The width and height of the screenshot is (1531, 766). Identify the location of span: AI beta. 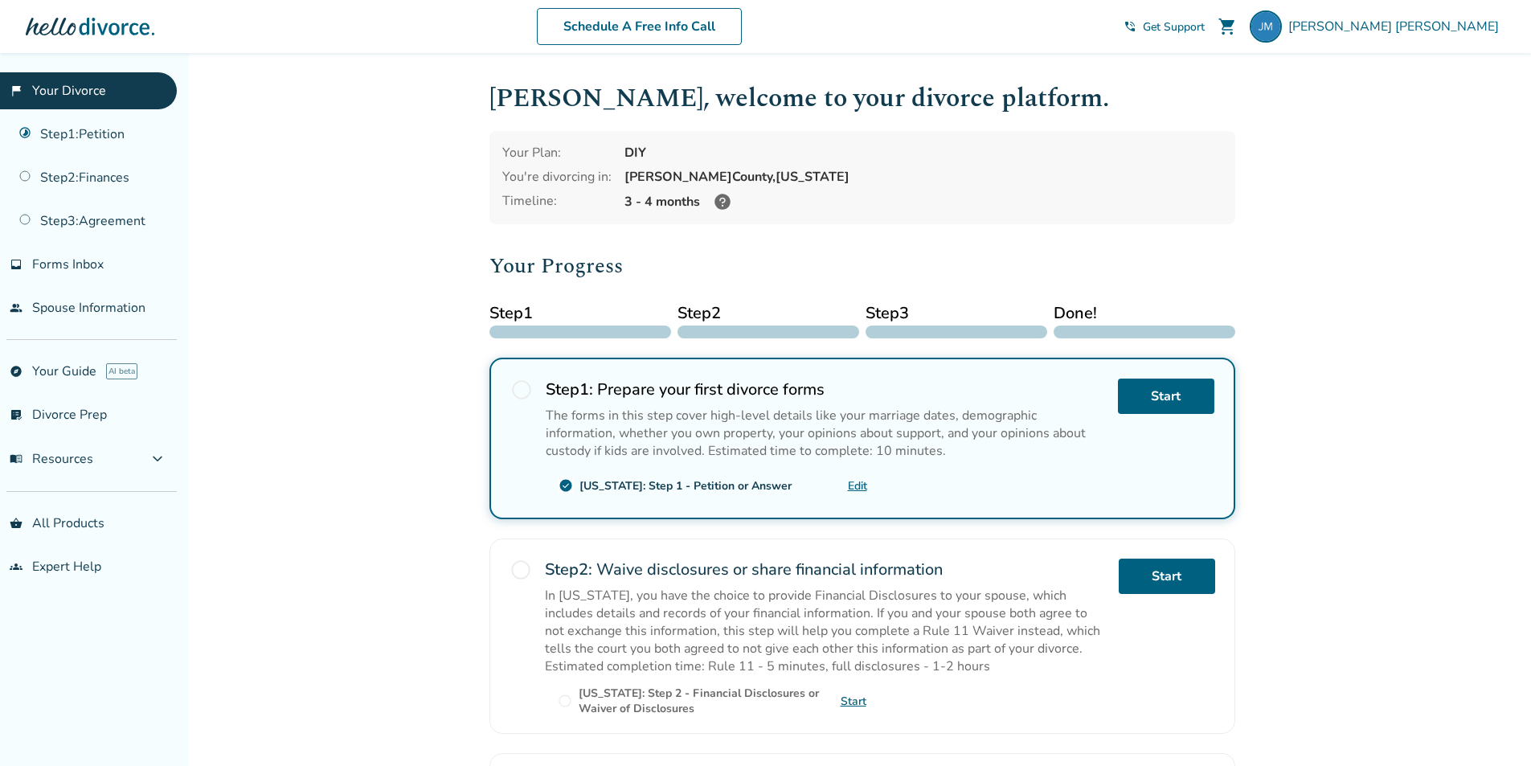
(121, 371).